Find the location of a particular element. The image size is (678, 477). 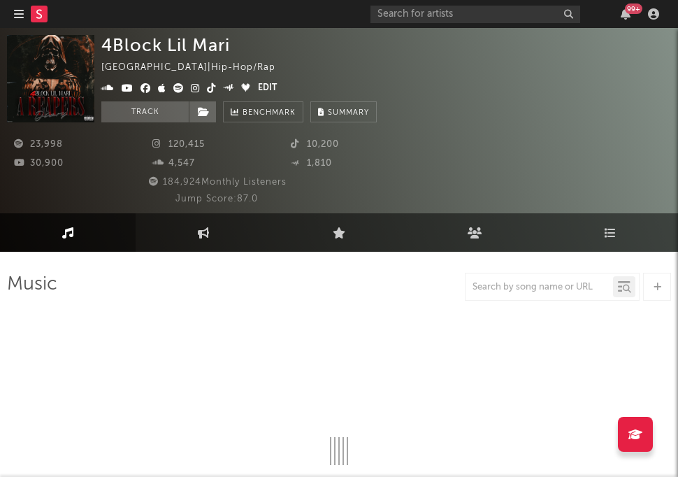

input: Search for artists is located at coordinates (475, 14).